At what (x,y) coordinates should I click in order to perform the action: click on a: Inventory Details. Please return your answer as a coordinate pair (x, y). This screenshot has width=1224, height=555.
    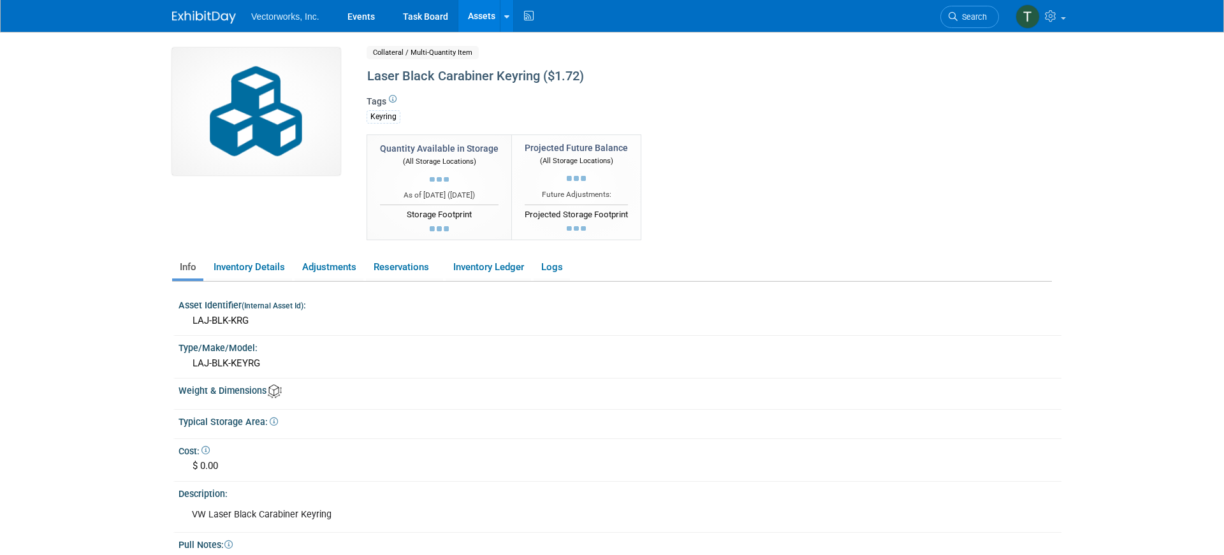
    Looking at the image, I should click on (249, 267).